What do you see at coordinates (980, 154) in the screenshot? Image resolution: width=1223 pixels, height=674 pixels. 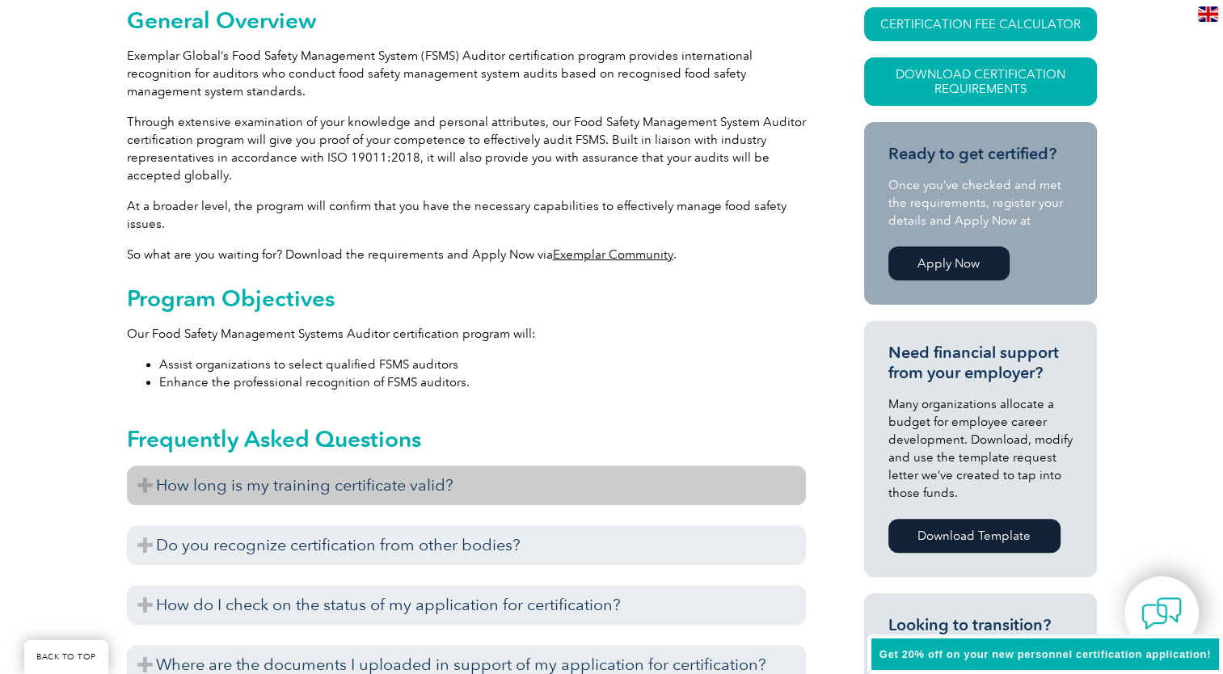 I see `h3: Ready to get certified?` at bounding box center [980, 154].